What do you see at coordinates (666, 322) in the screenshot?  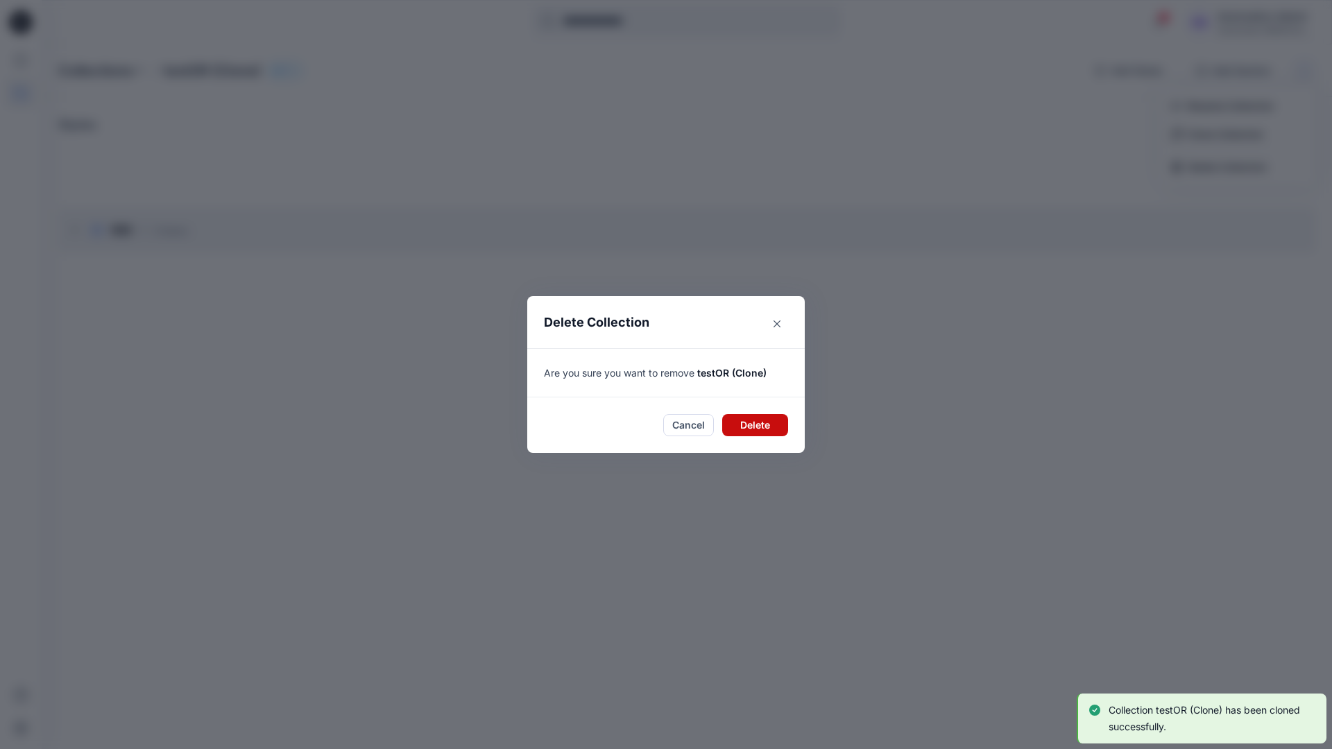 I see `header: Delete Collection` at bounding box center [666, 322].